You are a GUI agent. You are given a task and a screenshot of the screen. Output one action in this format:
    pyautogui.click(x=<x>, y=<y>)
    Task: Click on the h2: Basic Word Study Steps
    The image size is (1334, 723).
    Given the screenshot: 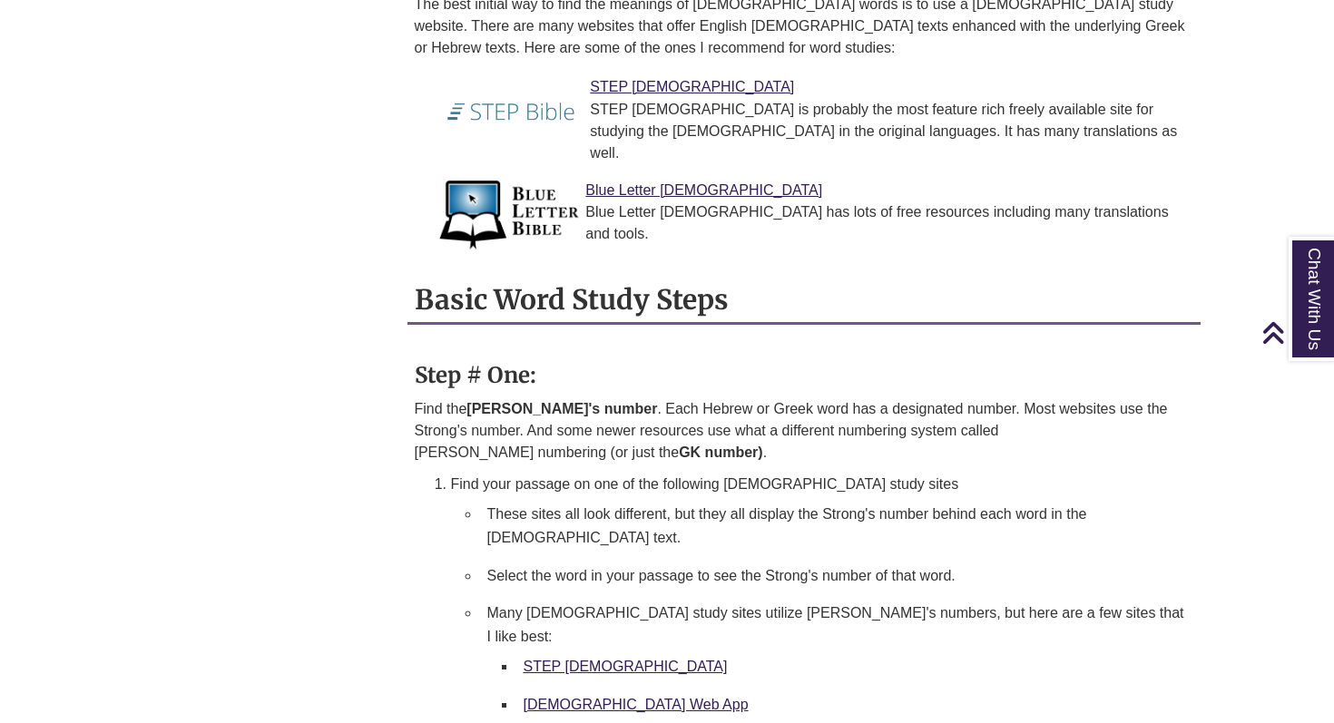 What is the action you would take?
    pyautogui.click(x=804, y=300)
    